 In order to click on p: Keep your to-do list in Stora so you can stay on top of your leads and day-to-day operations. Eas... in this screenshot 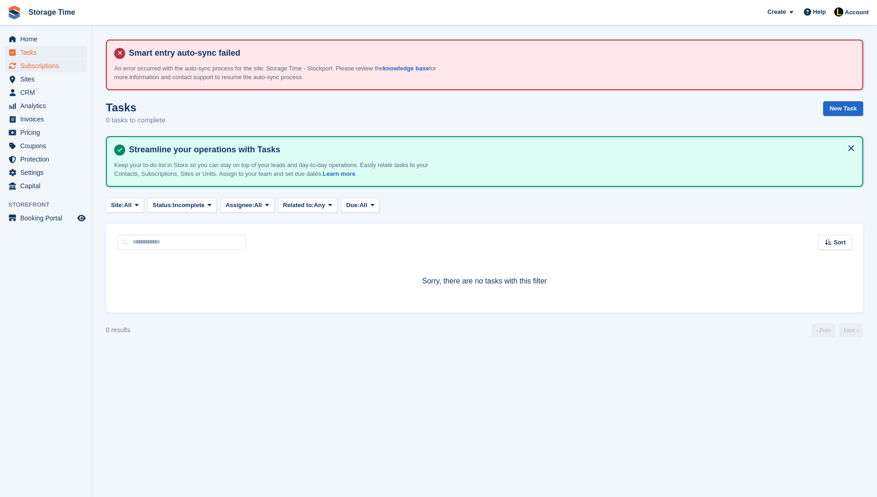, I will do `click(275, 169)`.